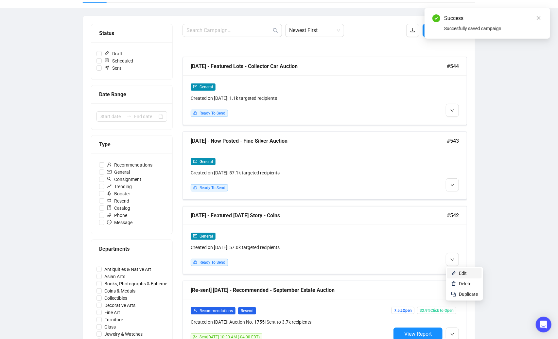 The height and width of the screenshot is (339, 558). I want to click on span: to, so click(129, 116).